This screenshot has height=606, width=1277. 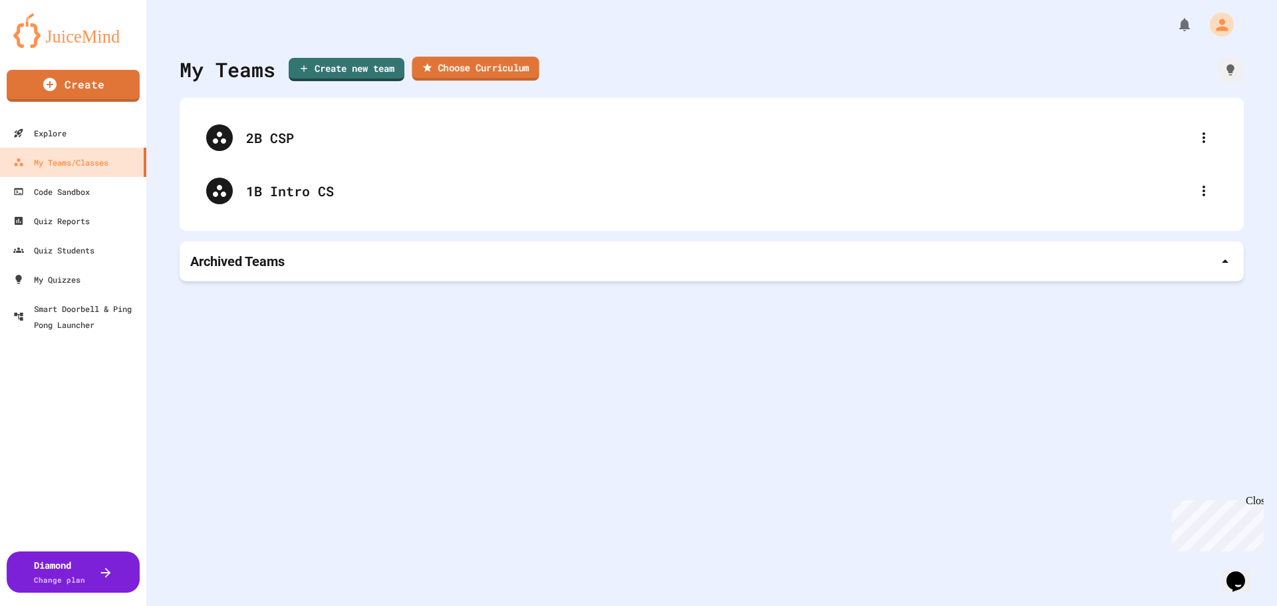 What do you see at coordinates (59, 572) in the screenshot?
I see `div: Diamond` at bounding box center [59, 572].